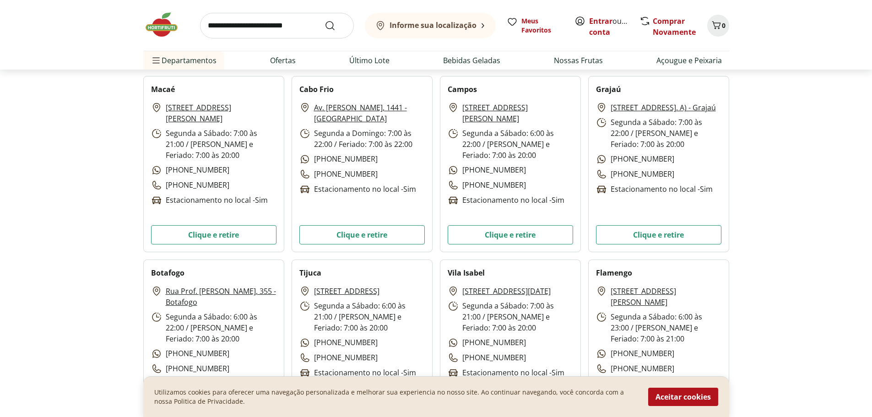 Image resolution: width=872 pixels, height=417 pixels. What do you see at coordinates (472, 60) in the screenshot?
I see `a: Bebidas Geladas` at bounding box center [472, 60].